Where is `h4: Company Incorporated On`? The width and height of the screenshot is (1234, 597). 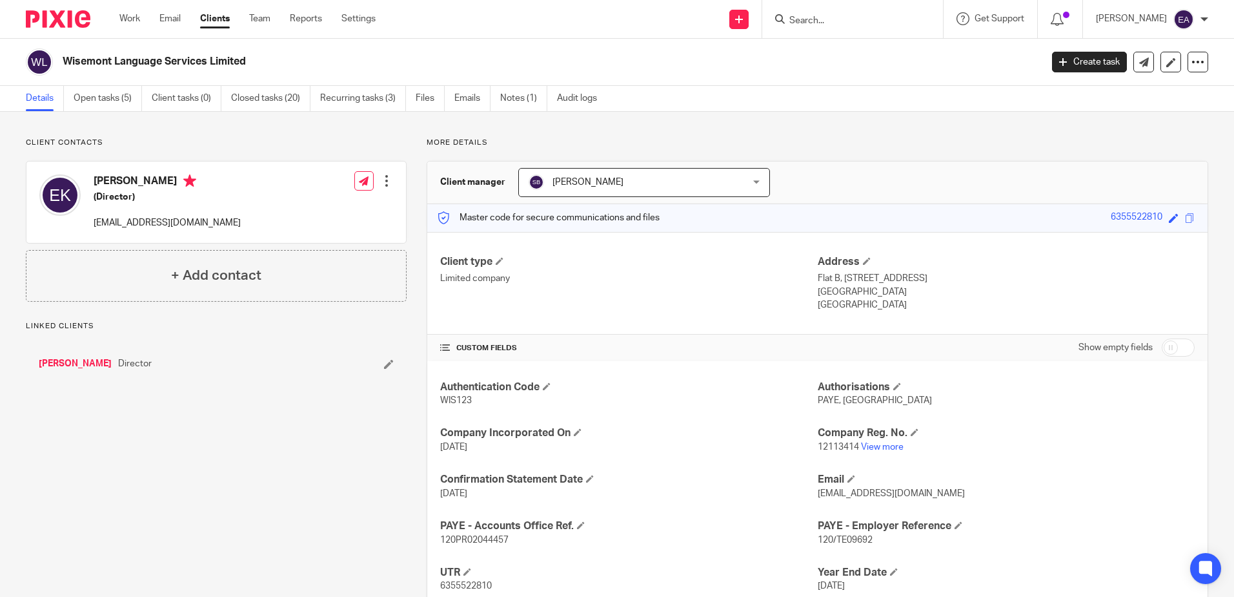 h4: Company Incorporated On is located at coordinates (629, 433).